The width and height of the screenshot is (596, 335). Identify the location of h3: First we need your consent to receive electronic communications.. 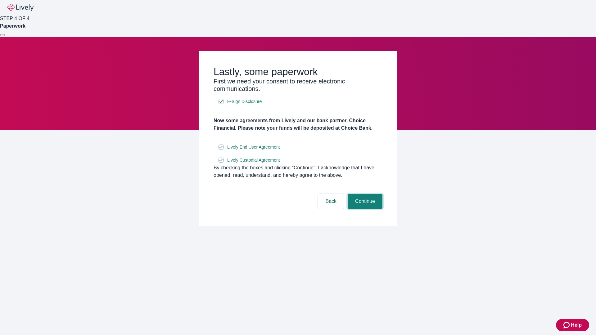
(298, 85).